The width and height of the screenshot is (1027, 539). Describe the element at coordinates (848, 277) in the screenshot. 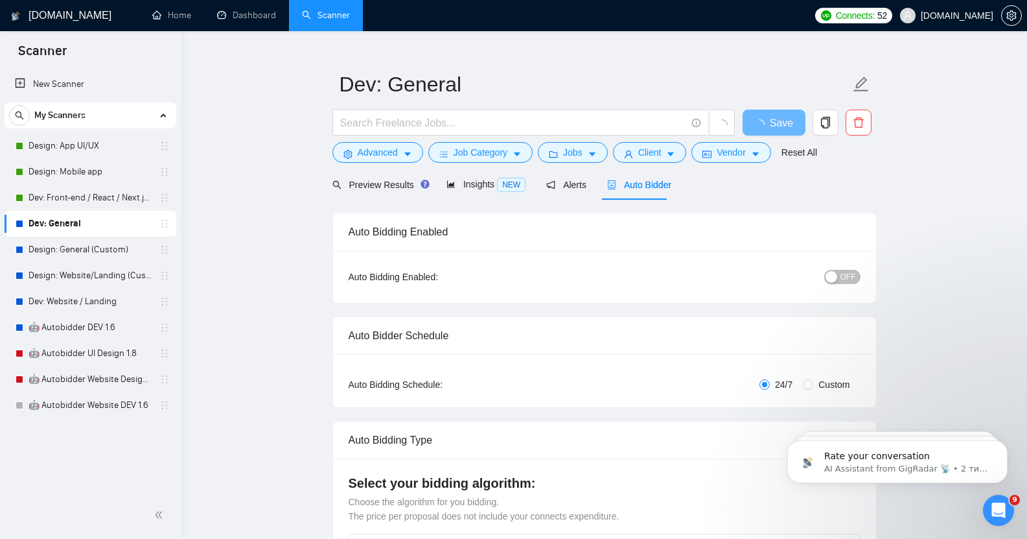

I see `span: OFF` at that location.